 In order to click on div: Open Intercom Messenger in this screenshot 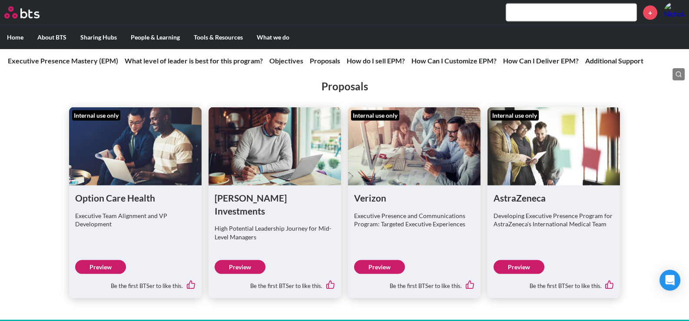, I will do `click(670, 280)`.